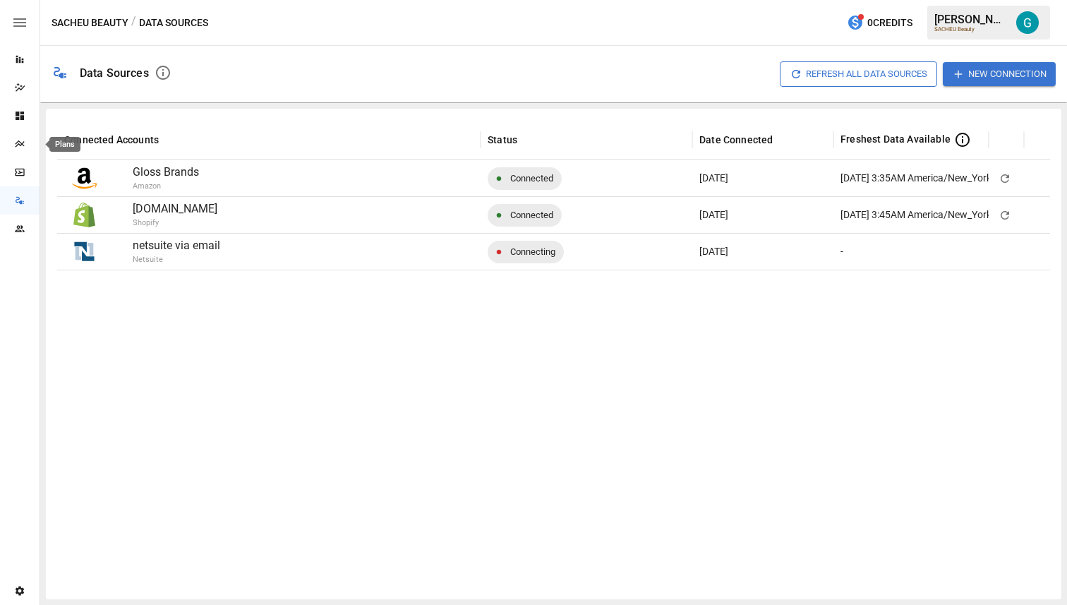 The width and height of the screenshot is (1067, 605). What do you see at coordinates (1028, 23) in the screenshot?
I see `button: Gavin Acres` at bounding box center [1028, 23].